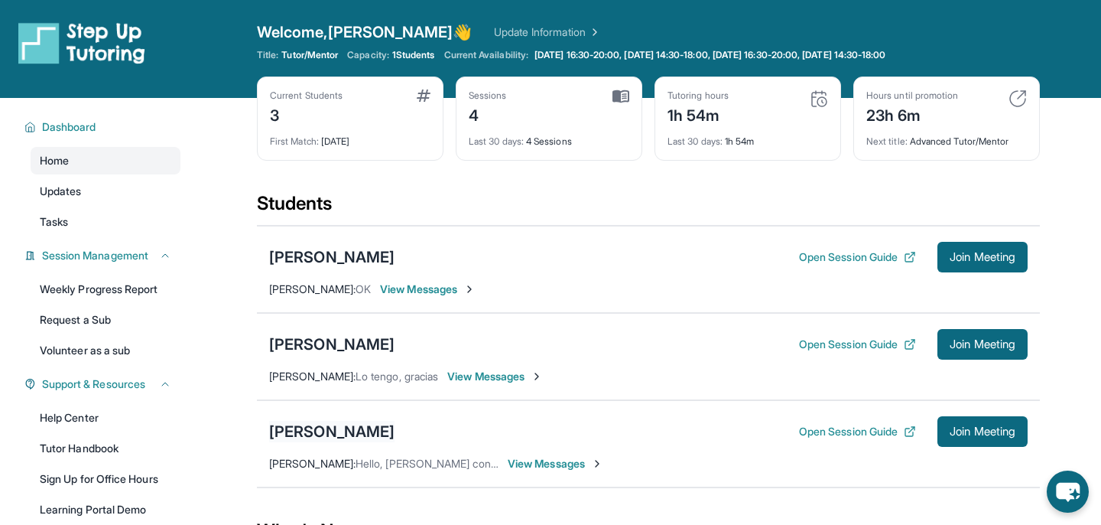 This screenshot has height=525, width=1101. I want to click on span: Dashboard, so click(69, 127).